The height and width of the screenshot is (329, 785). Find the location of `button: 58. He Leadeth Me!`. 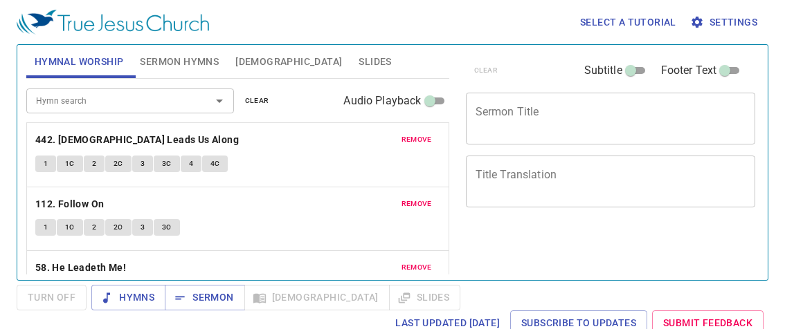

button: 58. He Leadeth Me! is located at coordinates (82, 268).